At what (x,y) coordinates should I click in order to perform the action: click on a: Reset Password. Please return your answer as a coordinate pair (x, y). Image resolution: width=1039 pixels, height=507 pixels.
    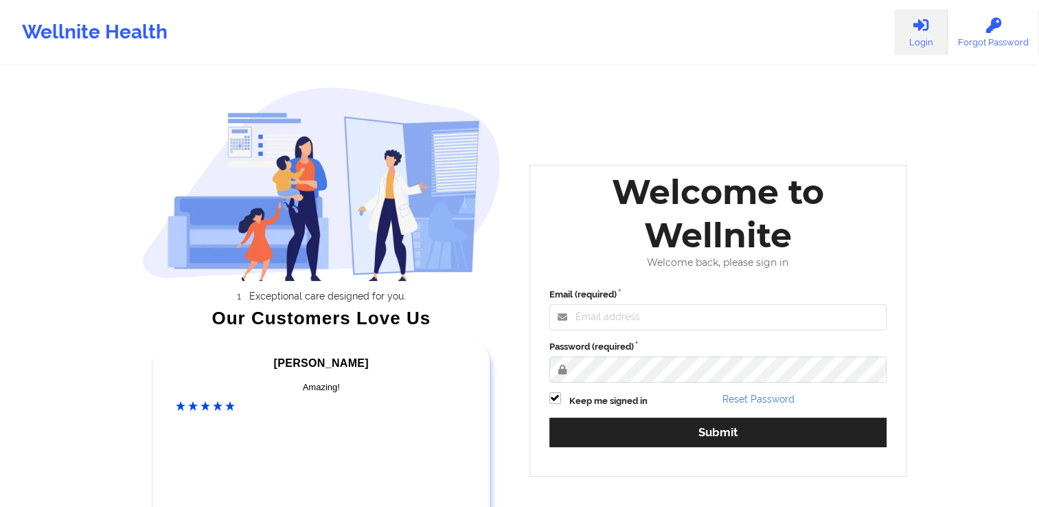
    Looking at the image, I should click on (758, 399).